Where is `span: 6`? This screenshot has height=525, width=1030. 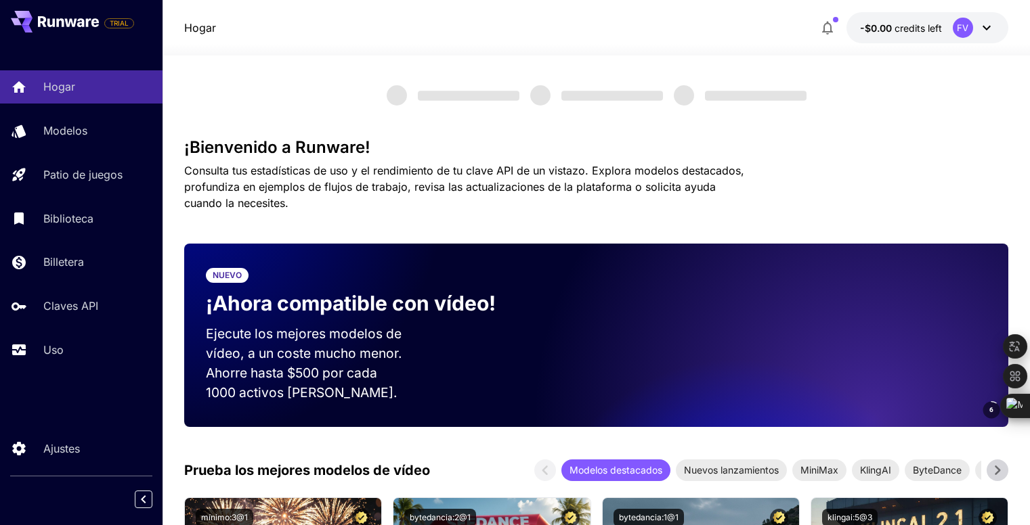
span: 6 is located at coordinates (991, 410).